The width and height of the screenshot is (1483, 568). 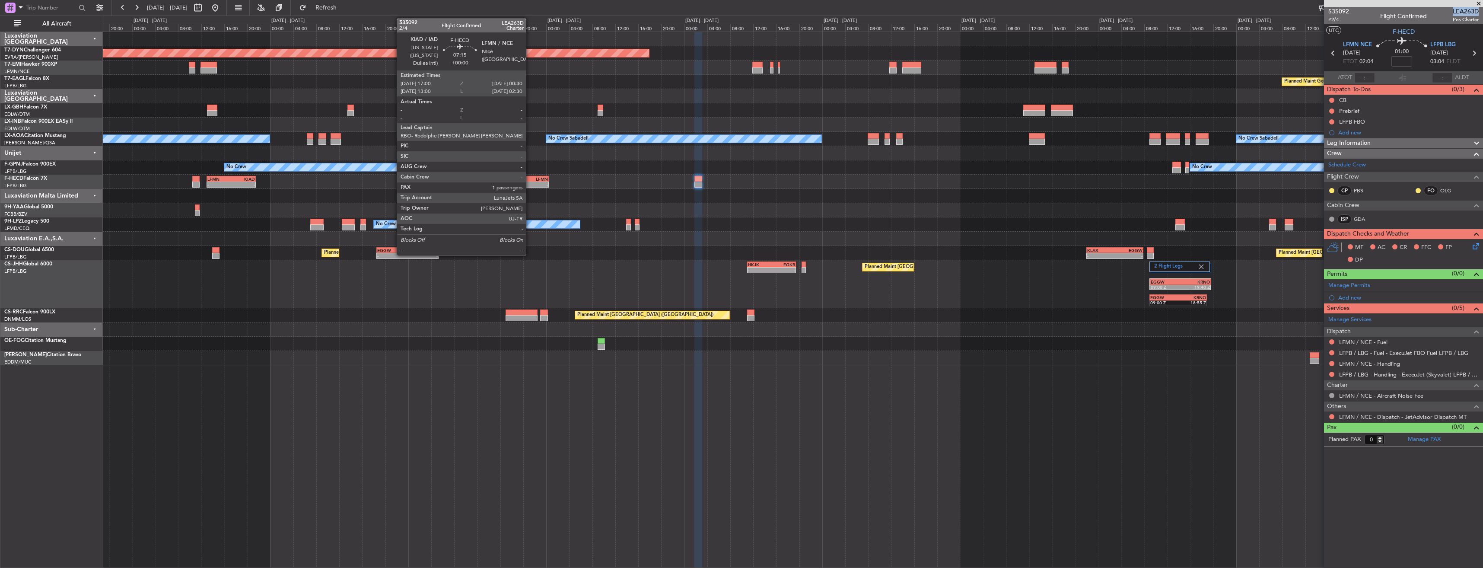 What do you see at coordinates (321, 8) in the screenshot?
I see `button: Refresh` at bounding box center [321, 8].